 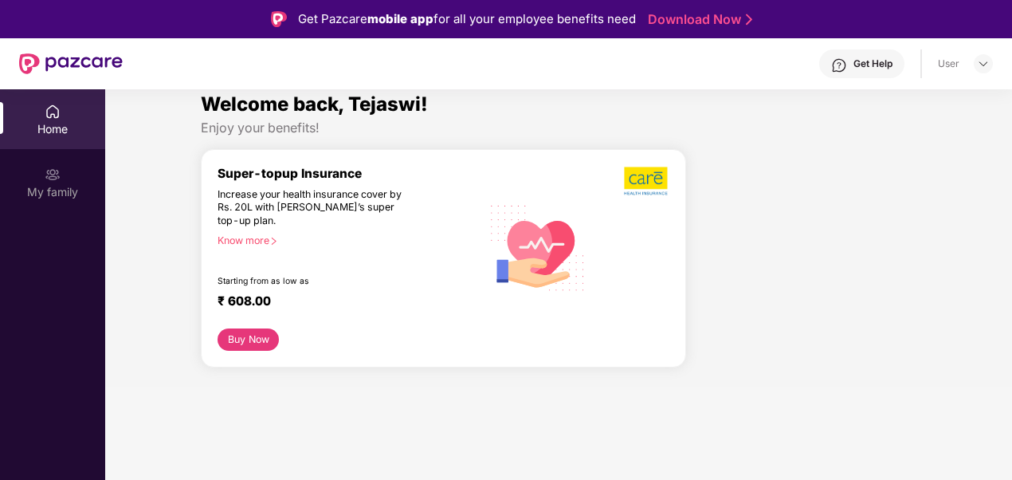 What do you see at coordinates (749, 19) in the screenshot?
I see `img: Stroke` at bounding box center [749, 19].